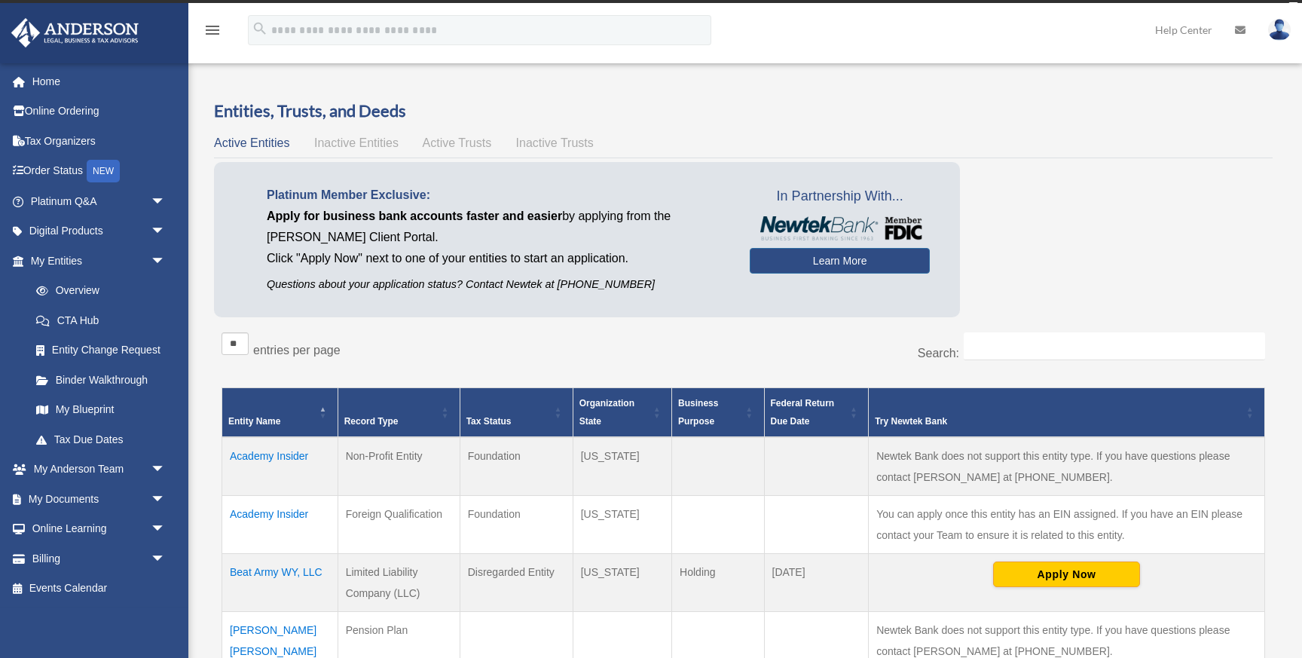 Image resolution: width=1302 pixels, height=658 pixels. I want to click on img: NewtekBankLogoSM.png, so click(839, 228).